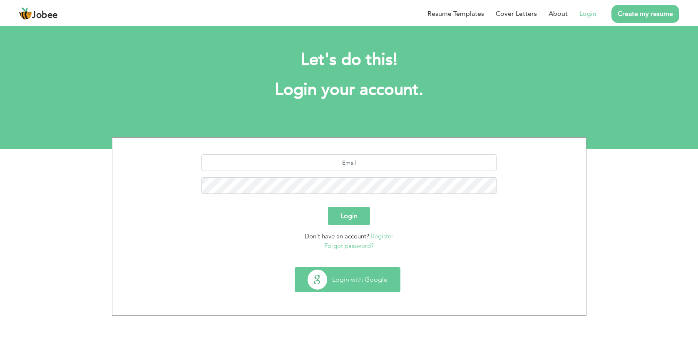 Image resolution: width=698 pixels, height=337 pixels. What do you see at coordinates (25, 14) in the screenshot?
I see `img: jobee.io` at bounding box center [25, 14].